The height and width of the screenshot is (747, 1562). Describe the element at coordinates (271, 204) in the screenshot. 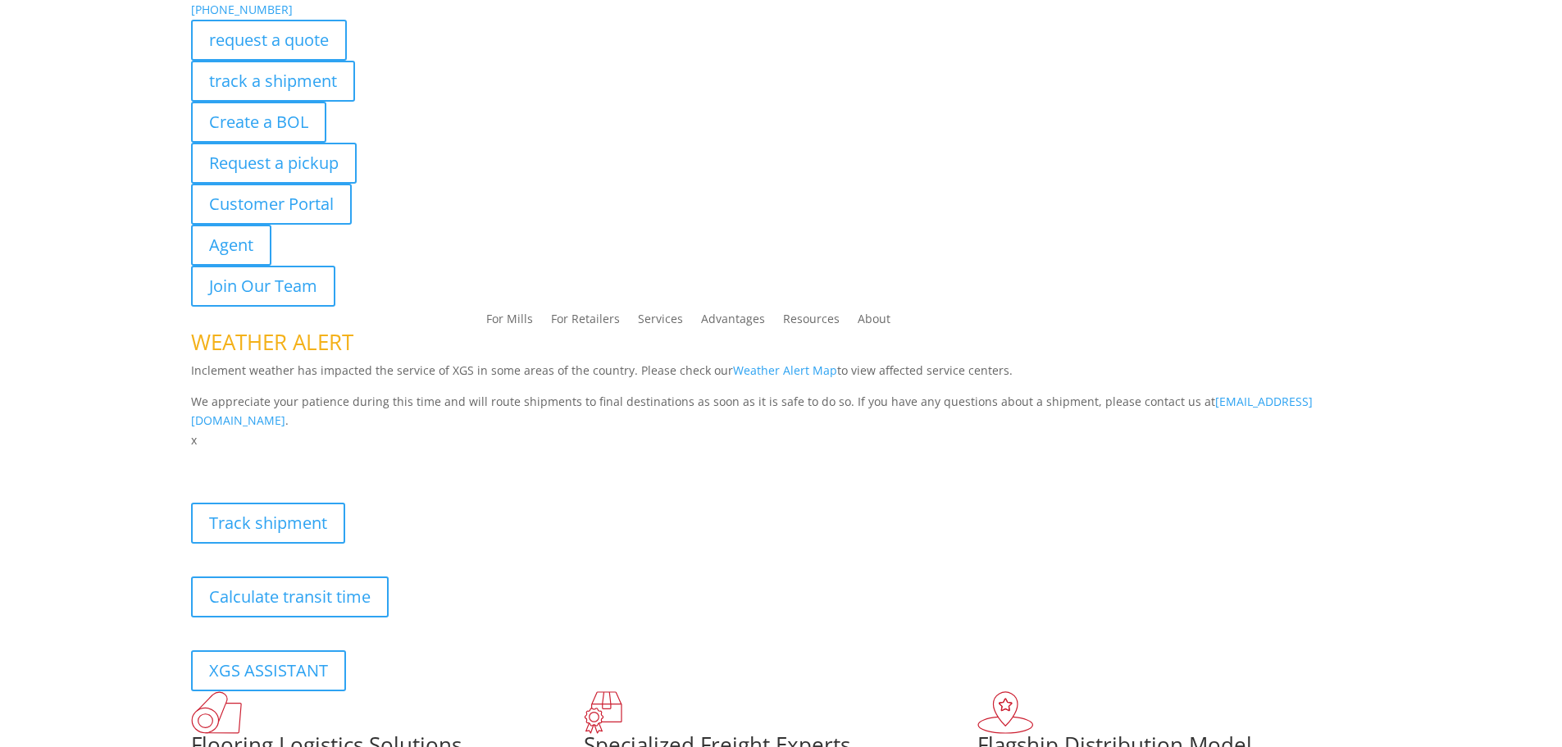

I see `a: Customer Portal` at that location.